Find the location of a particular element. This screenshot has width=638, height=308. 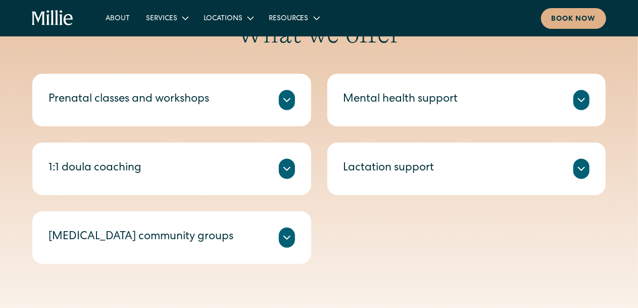

div: 1:1 doula coaching is located at coordinates (95, 168).